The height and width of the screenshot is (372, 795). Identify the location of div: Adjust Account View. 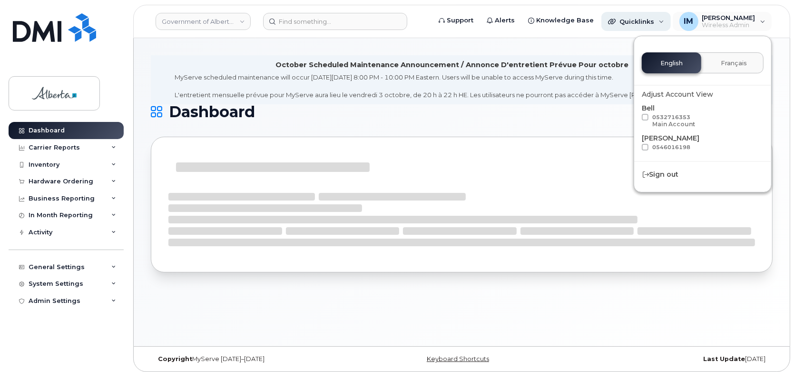
(703, 94).